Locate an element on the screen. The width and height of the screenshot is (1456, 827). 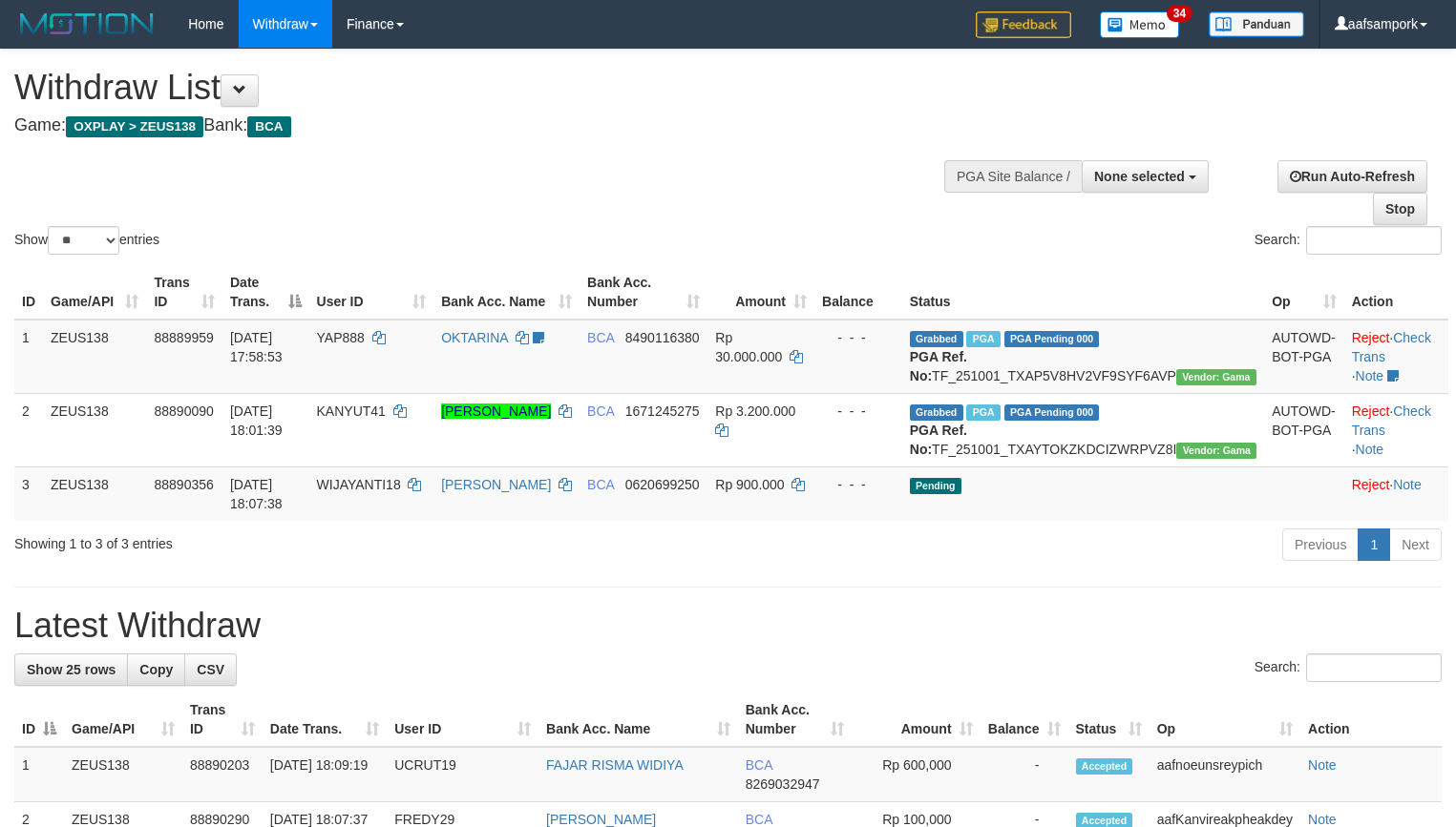
th: ID: activate to sort column descending is located at coordinates (39, 720).